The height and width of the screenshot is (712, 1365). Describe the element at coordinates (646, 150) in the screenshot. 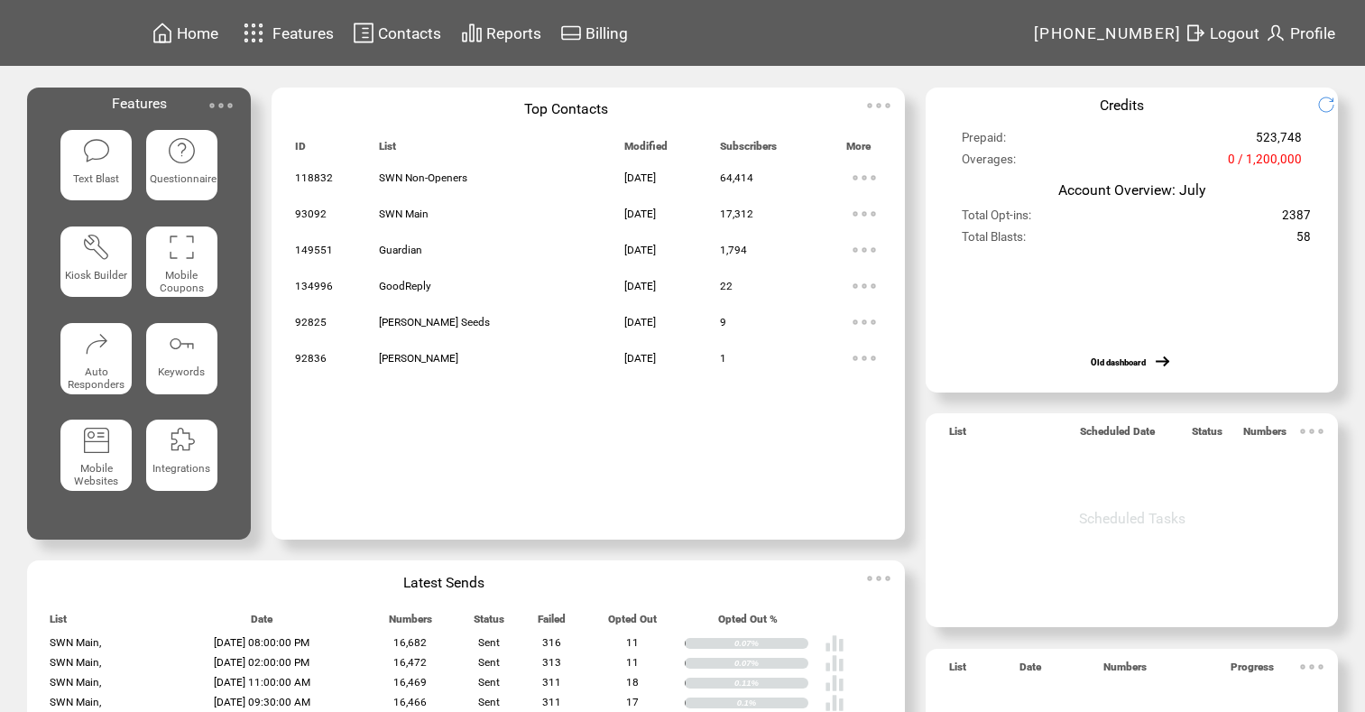

I see `span: Modified` at that location.